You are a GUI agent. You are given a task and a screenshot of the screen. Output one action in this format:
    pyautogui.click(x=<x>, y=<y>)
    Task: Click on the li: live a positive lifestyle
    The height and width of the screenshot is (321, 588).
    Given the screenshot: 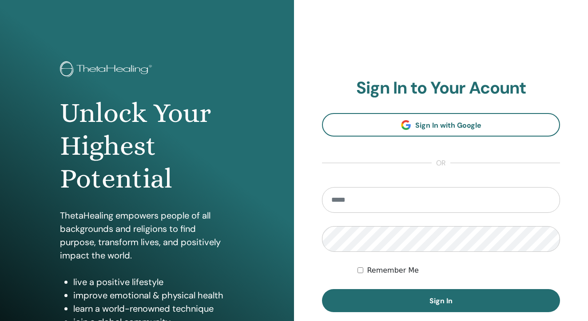 What is the action you would take?
    pyautogui.click(x=153, y=282)
    